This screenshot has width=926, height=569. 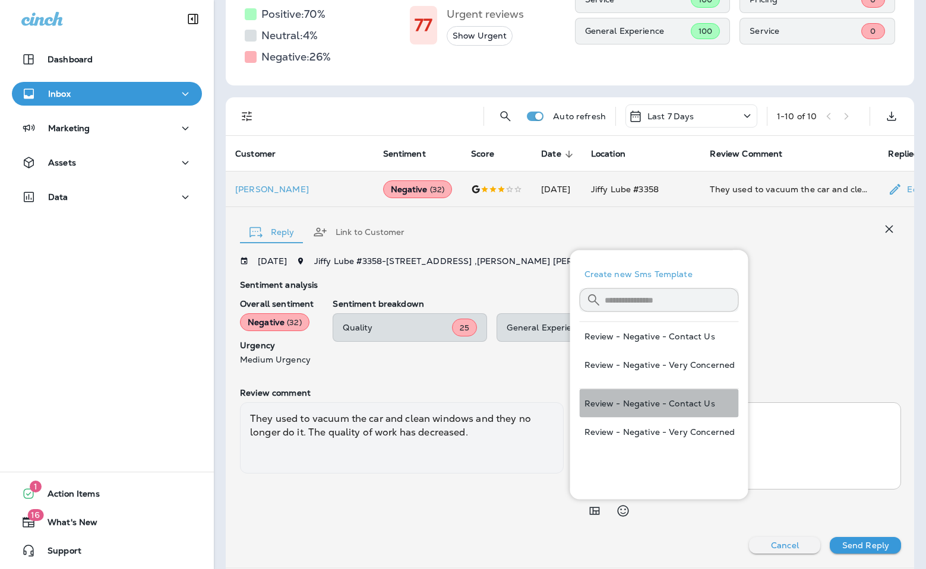 I want to click on h5: Positive: 70 %, so click(x=293, y=14).